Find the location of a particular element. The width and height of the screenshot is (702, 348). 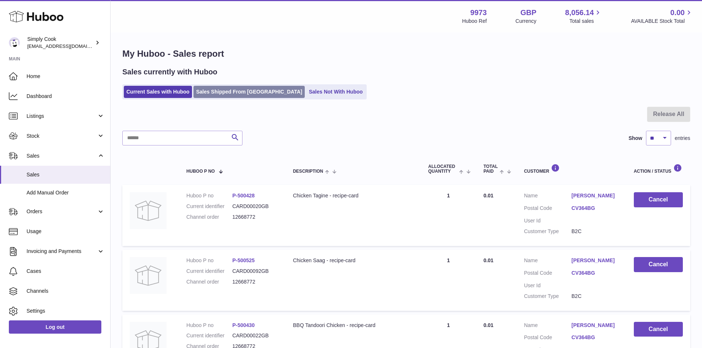

dd: CARD00020GB is located at coordinates (255, 206).